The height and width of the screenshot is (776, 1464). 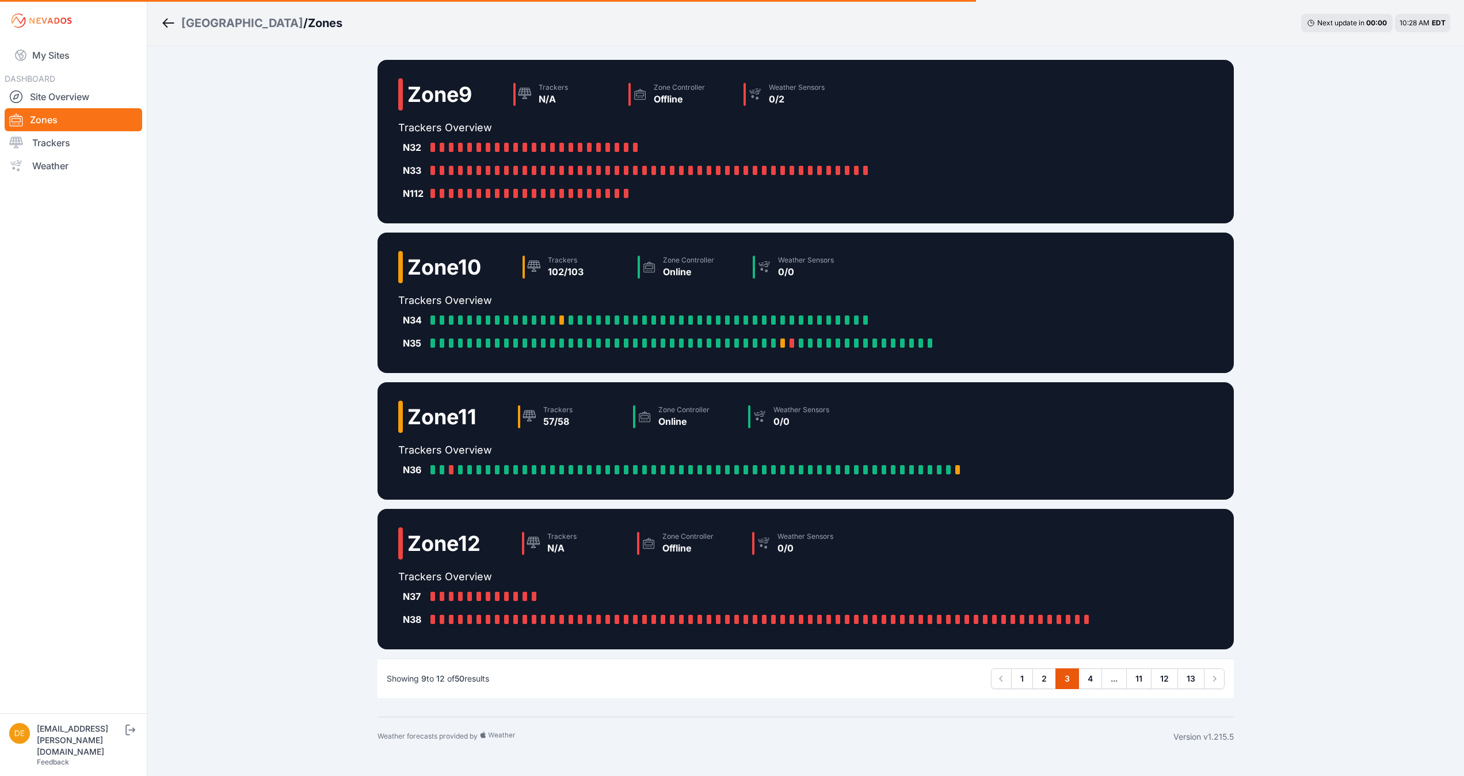 What do you see at coordinates (414, 170) in the screenshot?
I see `div: N33` at bounding box center [414, 170].